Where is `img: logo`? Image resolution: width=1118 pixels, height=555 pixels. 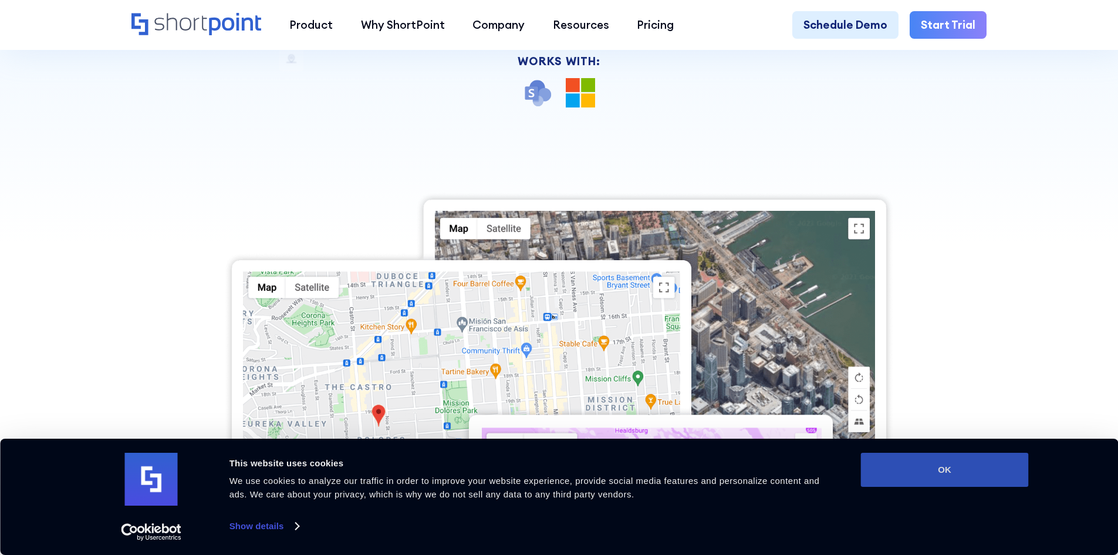
img: logo is located at coordinates (151, 479).